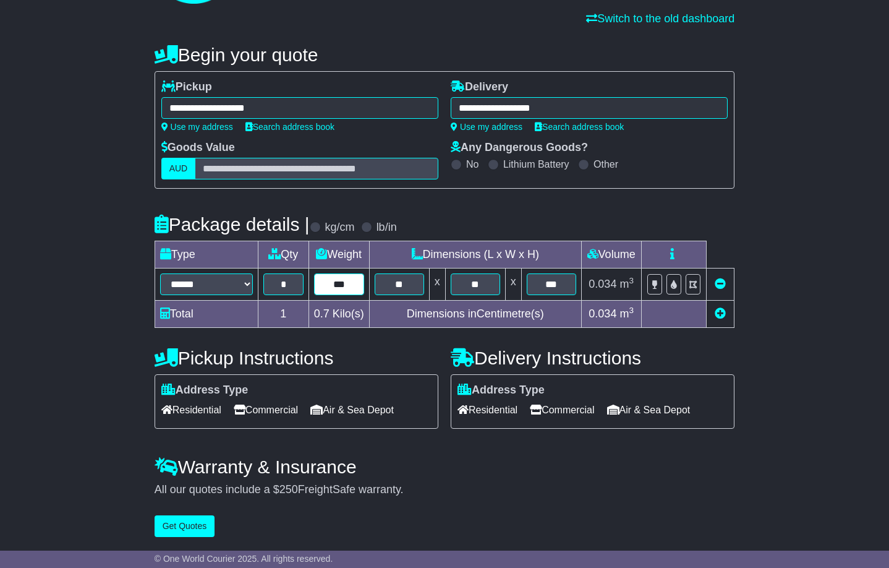 The width and height of the screenshot is (889, 568). I want to click on span: © One World Courier 2025. All rights reserved., so click(244, 558).